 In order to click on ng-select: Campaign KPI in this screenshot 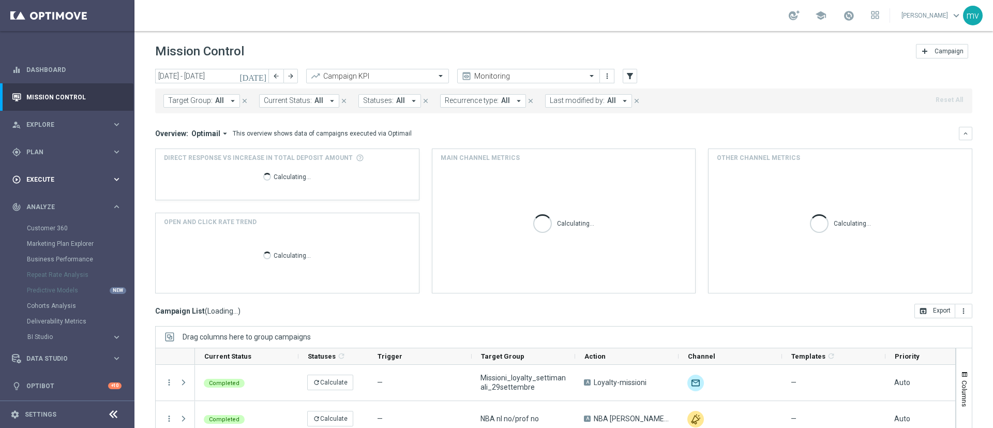, I will do `click(377, 76)`.